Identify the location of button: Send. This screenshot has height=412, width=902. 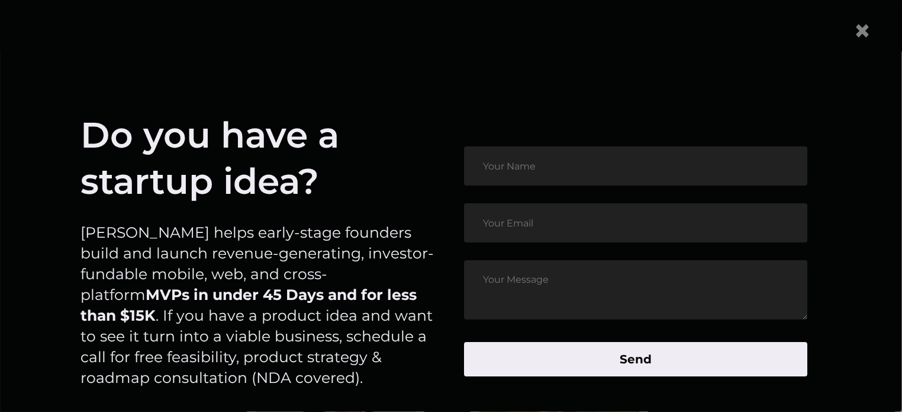
(636, 359).